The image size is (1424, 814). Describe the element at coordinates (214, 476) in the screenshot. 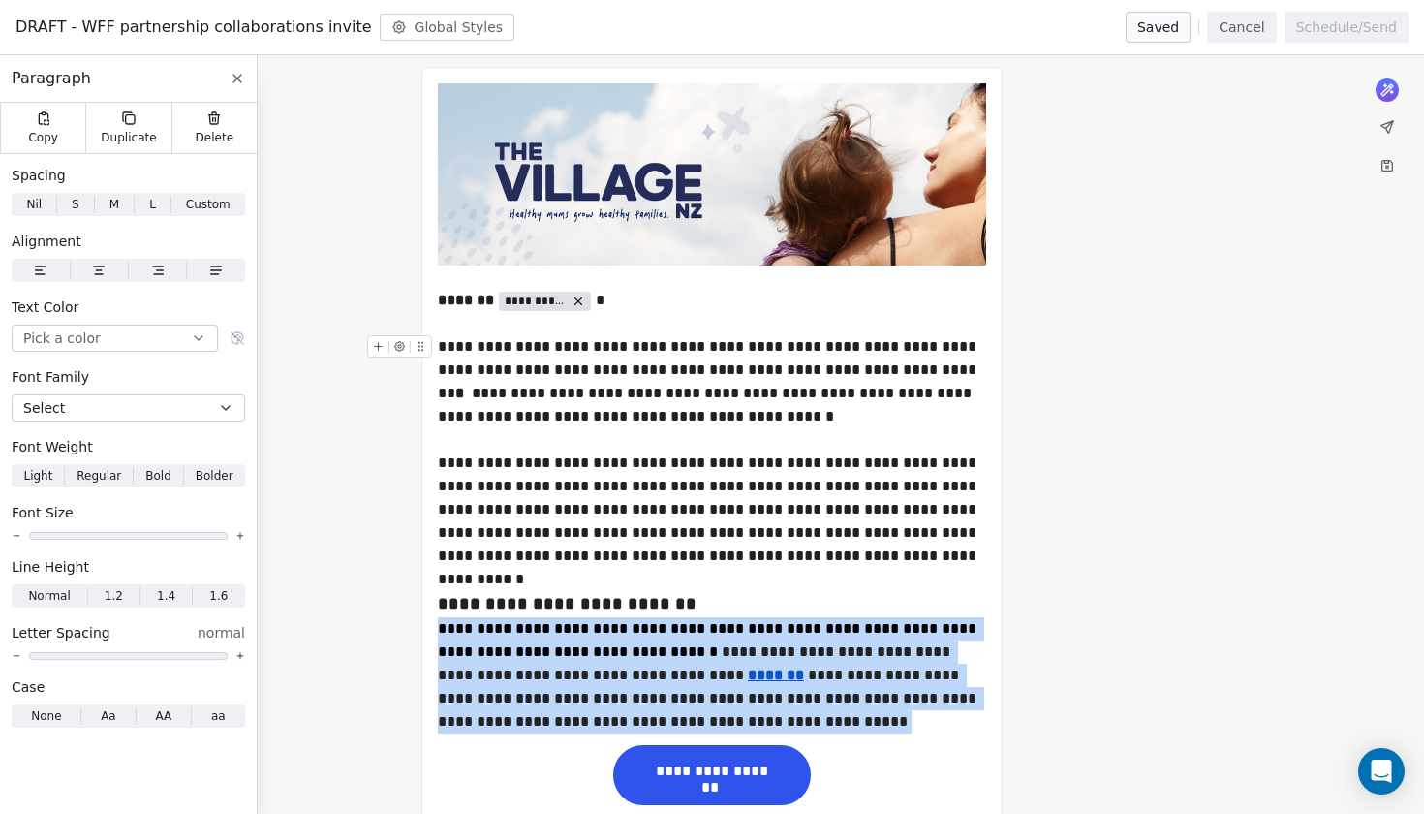

I see `span: Bolder` at that location.